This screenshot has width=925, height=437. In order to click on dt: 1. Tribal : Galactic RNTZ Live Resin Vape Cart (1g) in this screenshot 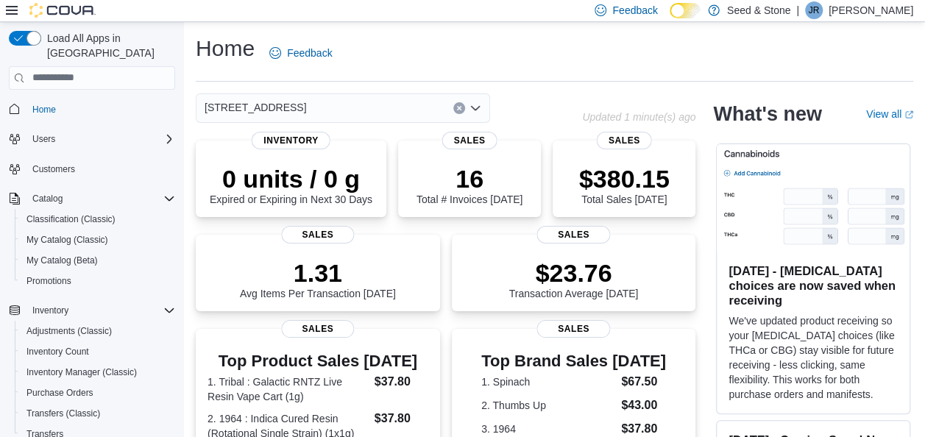, I will do `click(288, 389)`.